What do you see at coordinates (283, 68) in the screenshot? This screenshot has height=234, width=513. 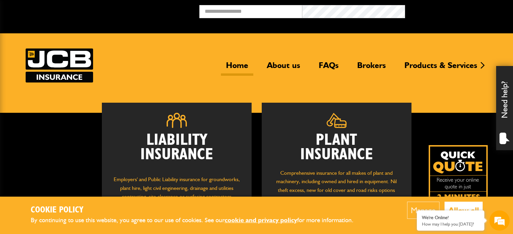 I see `a: About us` at bounding box center [283, 68].